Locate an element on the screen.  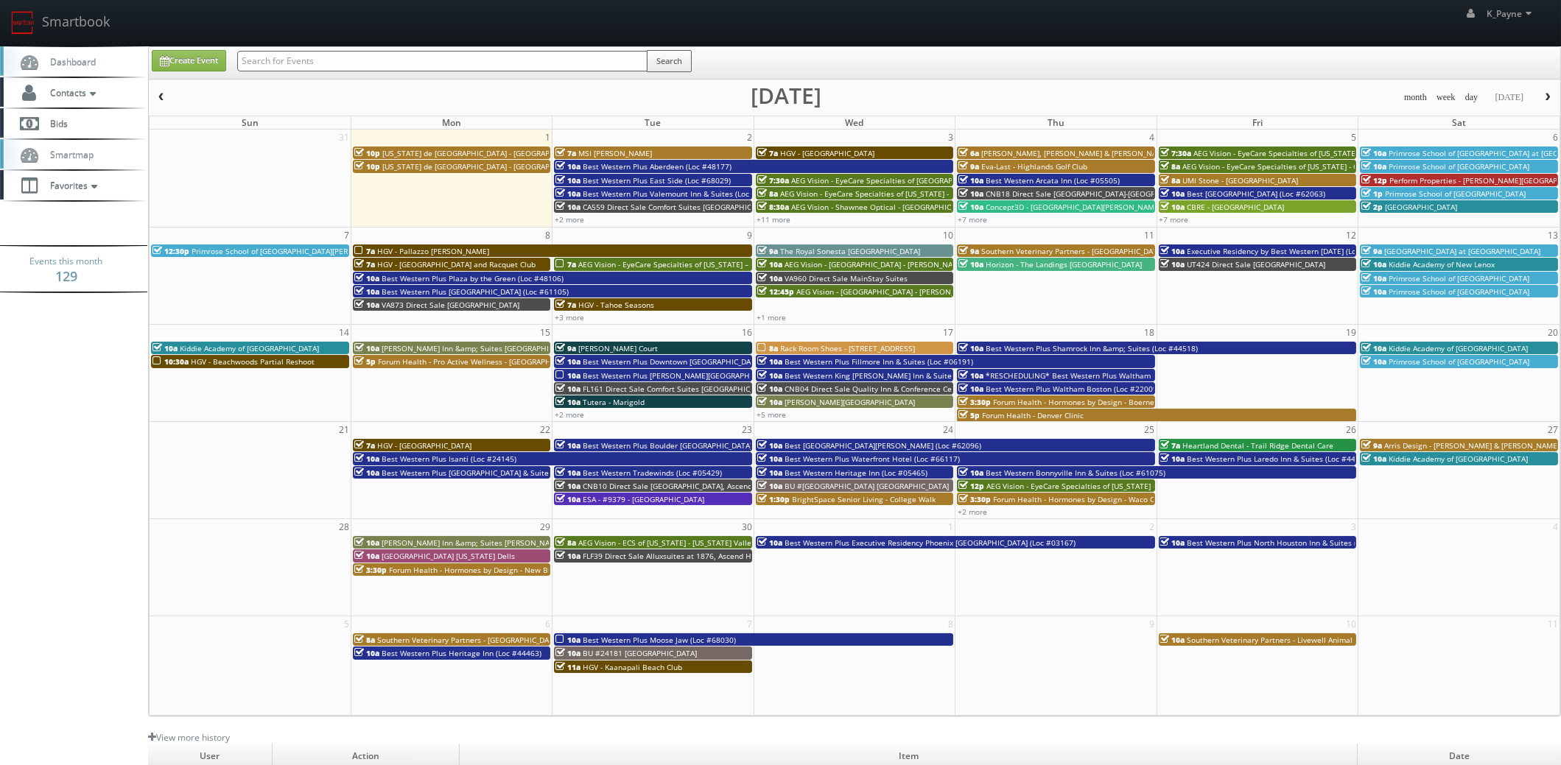
span: Best Western Plus Laredo Inn & Suites (Loc #44702) is located at coordinates (1279, 459).